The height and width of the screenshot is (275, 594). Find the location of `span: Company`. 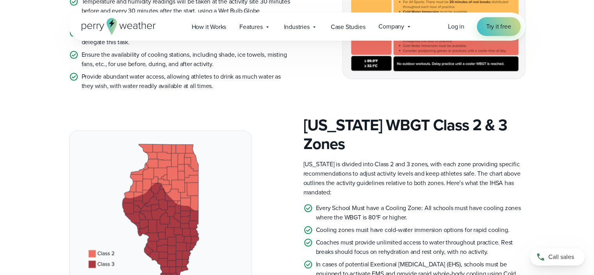

span: Company is located at coordinates (392, 27).